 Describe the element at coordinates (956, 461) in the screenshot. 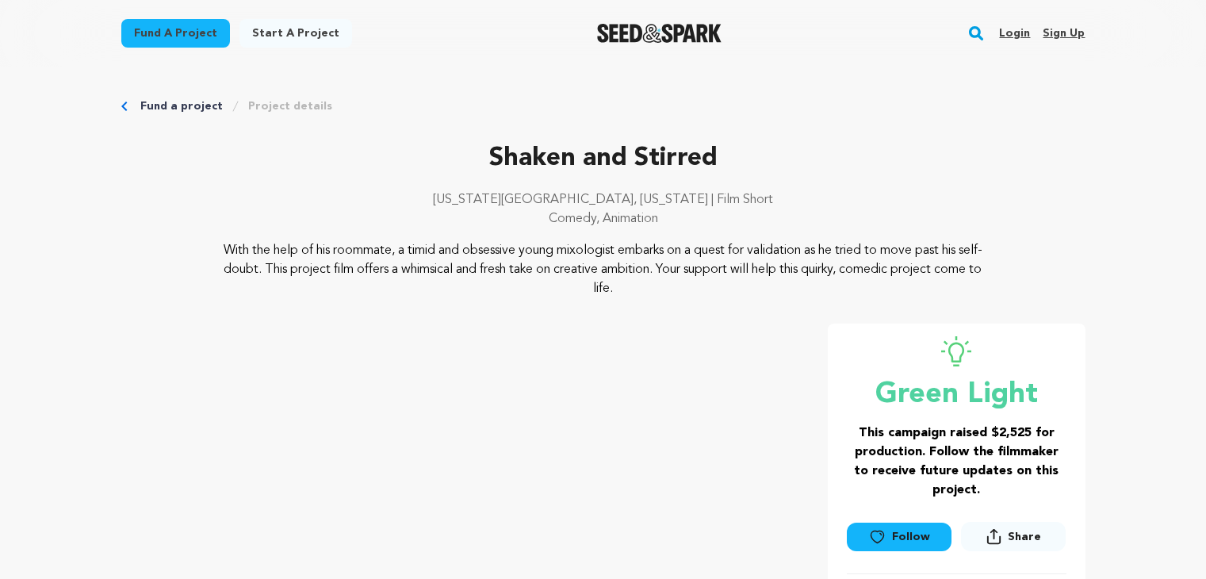

I see `h3: This campaign raised $2,525 for production. Follow the filmmaker to receive future updates on thi...` at that location.